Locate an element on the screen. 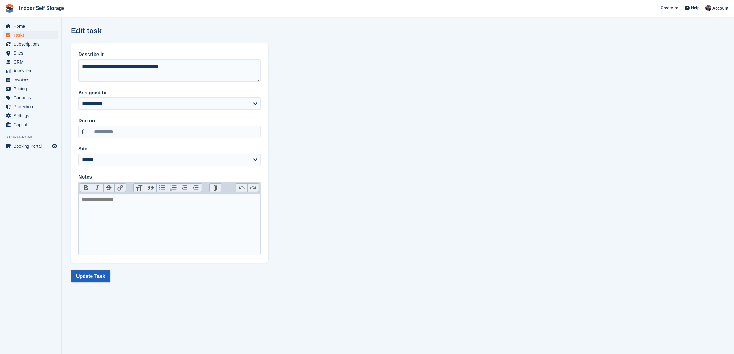 This screenshot has width=734, height=354. span: Home is located at coordinates (32, 26).